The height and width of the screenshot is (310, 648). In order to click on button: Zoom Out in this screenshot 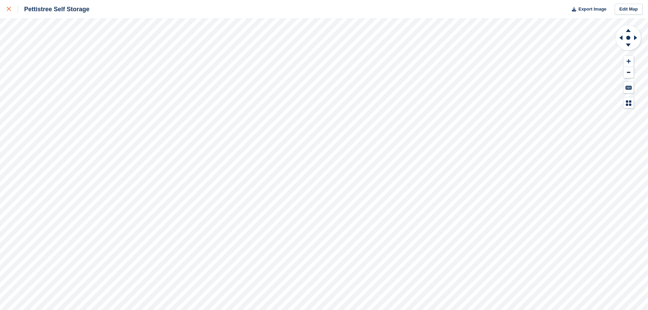, I will do `click(629, 72)`.